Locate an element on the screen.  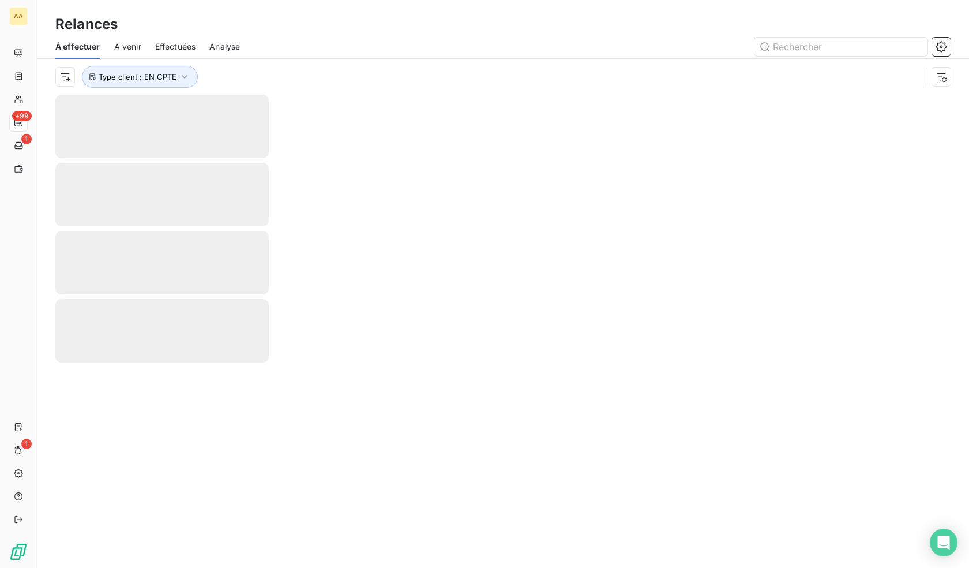
span: Effectuées is located at coordinates (175, 47).